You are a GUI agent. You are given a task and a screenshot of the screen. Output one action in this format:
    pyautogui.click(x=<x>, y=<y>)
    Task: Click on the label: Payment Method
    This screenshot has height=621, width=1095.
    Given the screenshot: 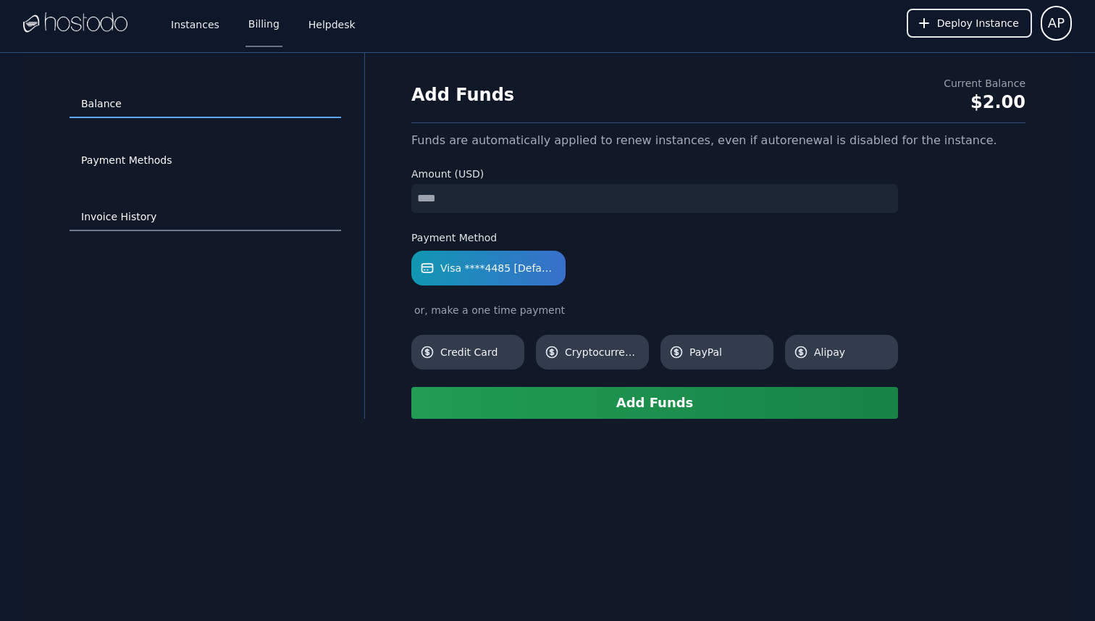 What is the action you would take?
    pyautogui.click(x=655, y=238)
    